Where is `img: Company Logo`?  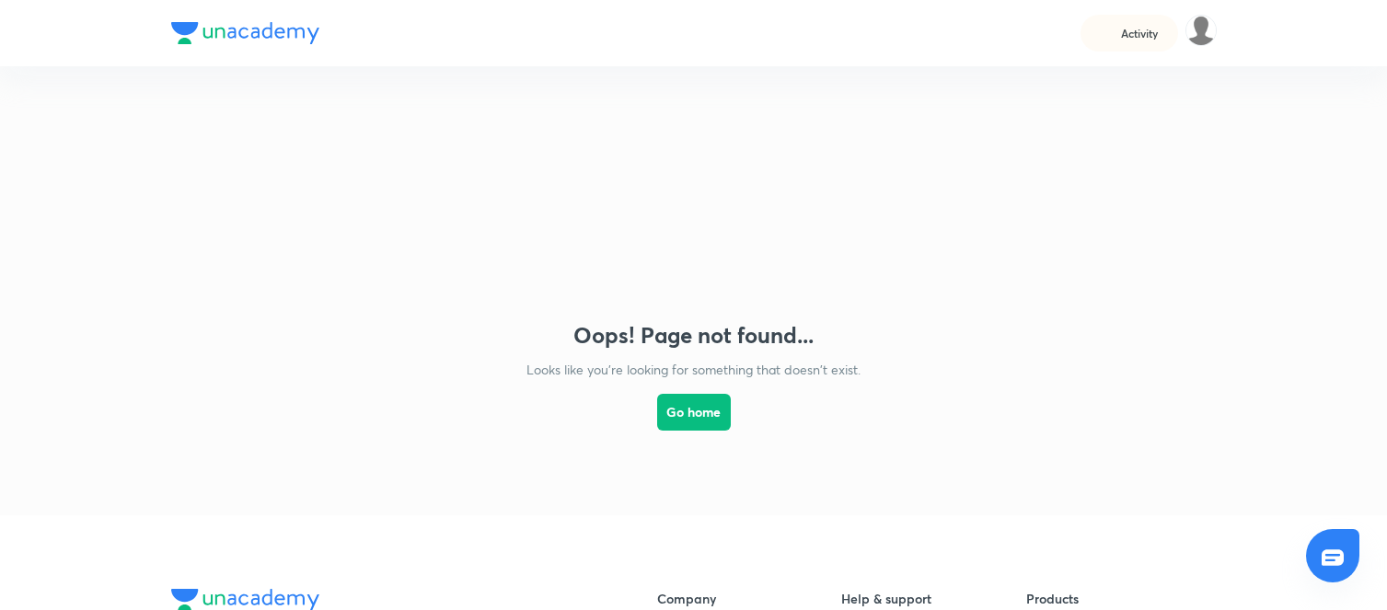 img: Company Logo is located at coordinates (245, 33).